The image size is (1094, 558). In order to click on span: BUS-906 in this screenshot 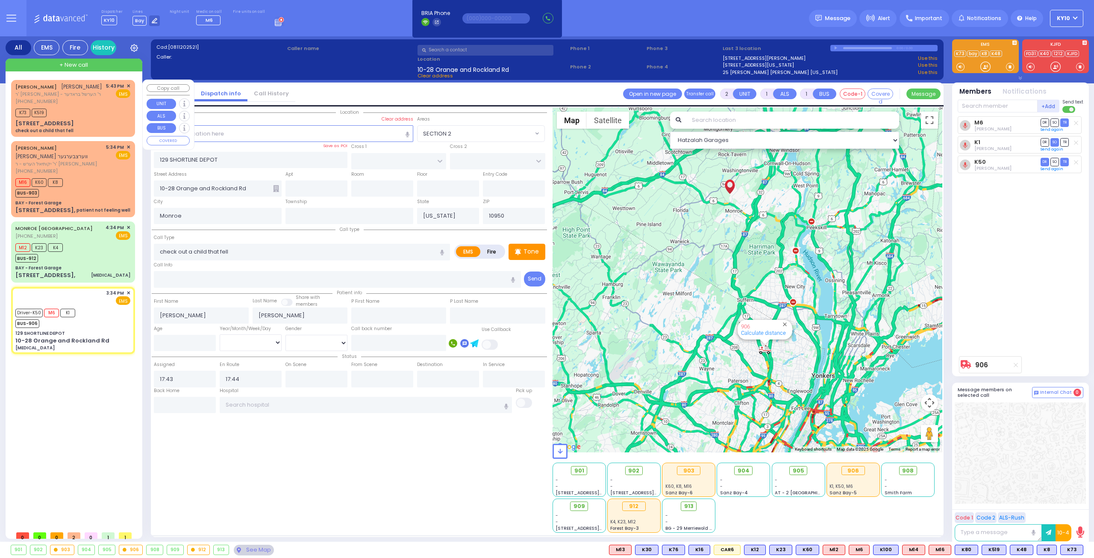, I will do `click(27, 323)`.